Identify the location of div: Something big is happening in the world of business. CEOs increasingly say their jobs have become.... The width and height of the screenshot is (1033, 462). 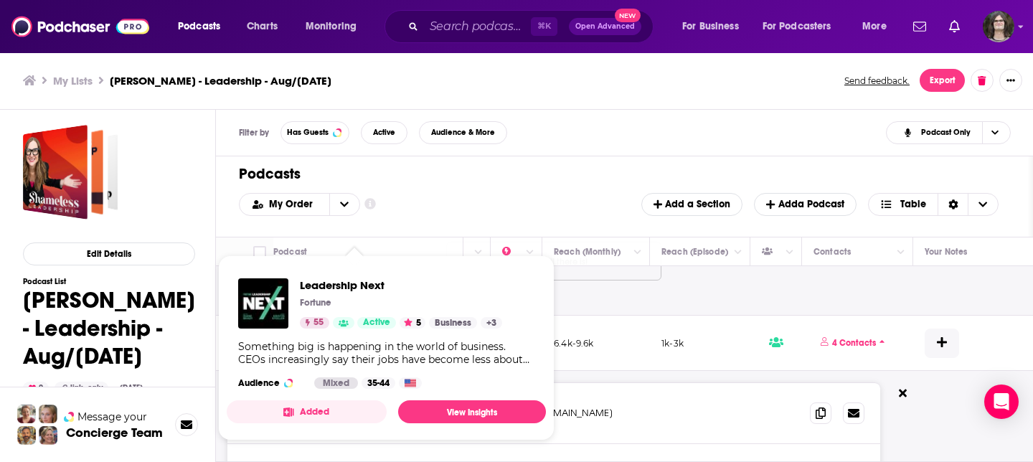
(386, 353).